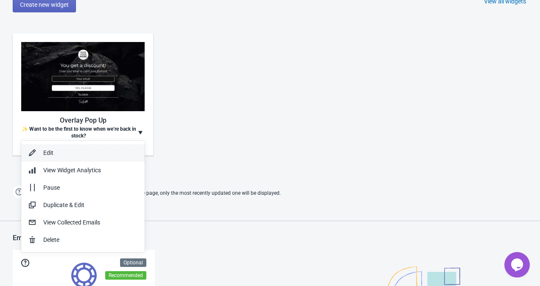  What do you see at coordinates (83, 153) in the screenshot?
I see `button: Edit` at bounding box center [83, 153].